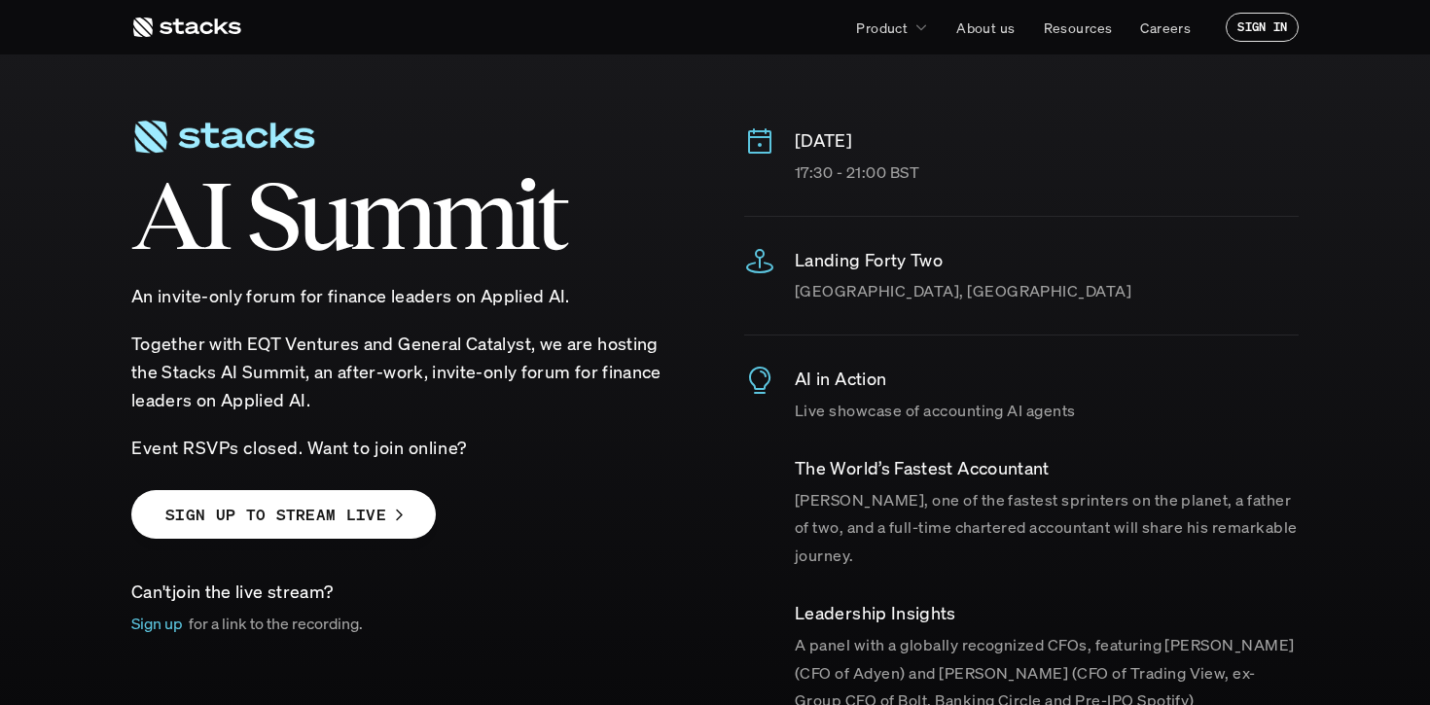 This screenshot has width=1430, height=705. What do you see at coordinates (1078, 27) in the screenshot?
I see `p: Resources` at bounding box center [1078, 27].